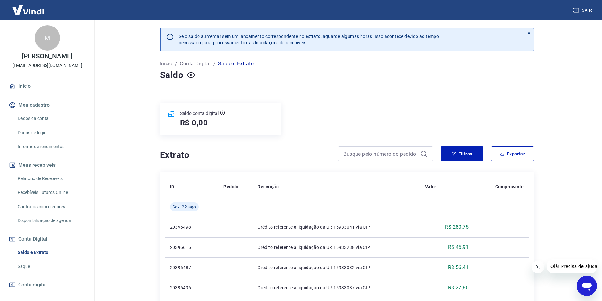  Describe the element at coordinates (430, 187) in the screenshot. I see `p: Valor` at that location.